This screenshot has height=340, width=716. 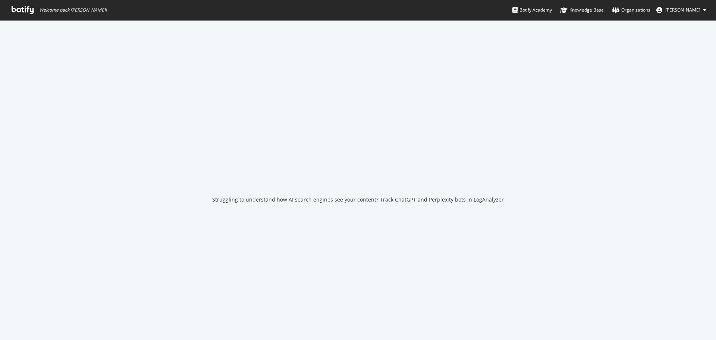 What do you see at coordinates (358, 200) in the screenshot?
I see `div: Struggling to understand how AI search engines see your content? Track ChatGPT and Perplexity bot...` at bounding box center [358, 200].